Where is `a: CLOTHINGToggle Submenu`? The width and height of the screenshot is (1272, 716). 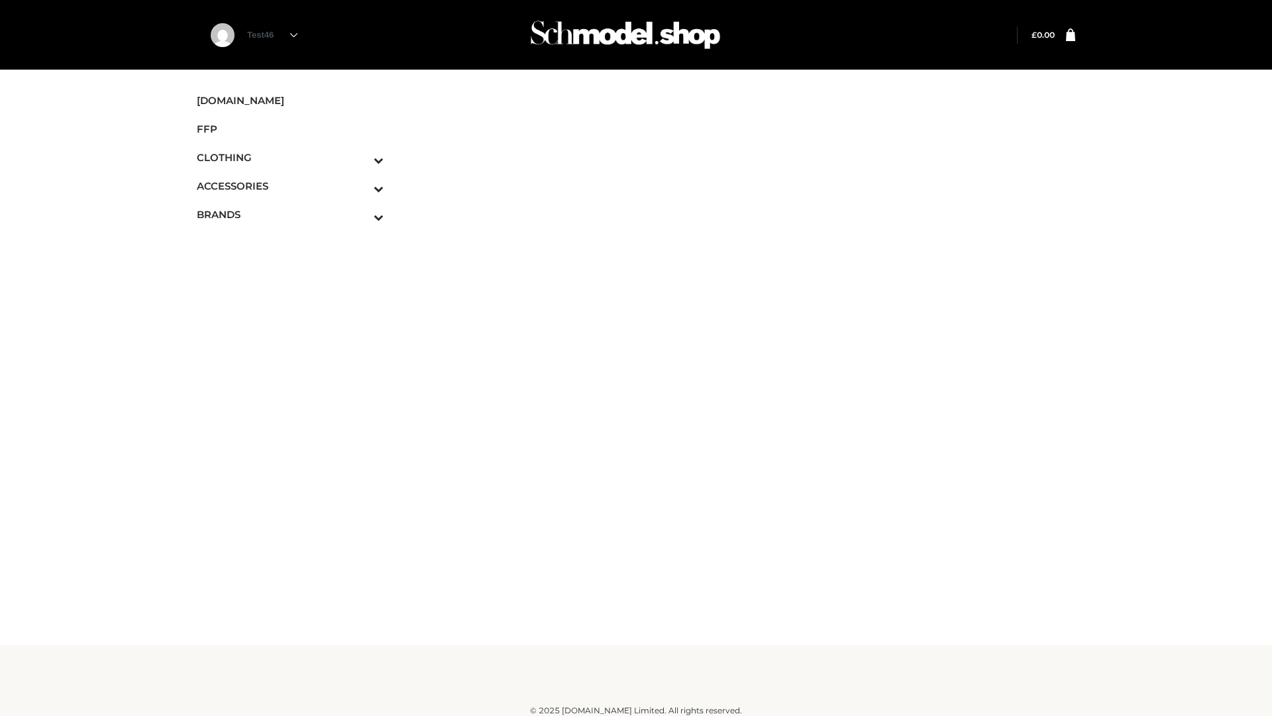
a: CLOTHINGToggle Submenu is located at coordinates (290, 157).